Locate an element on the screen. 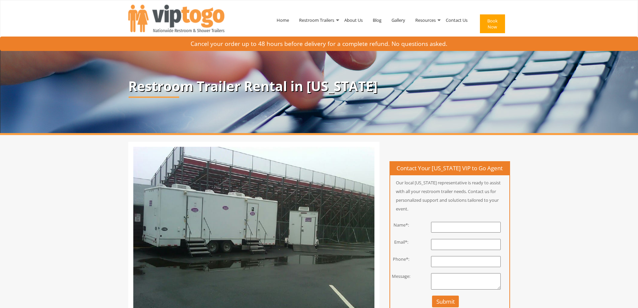 The image size is (638, 308). button: Submit is located at coordinates (445, 301).